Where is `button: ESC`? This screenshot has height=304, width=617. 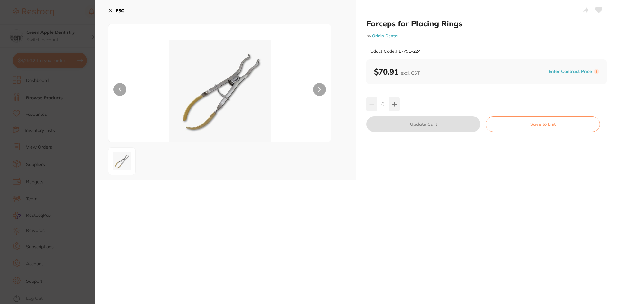 button: ESC is located at coordinates (116, 11).